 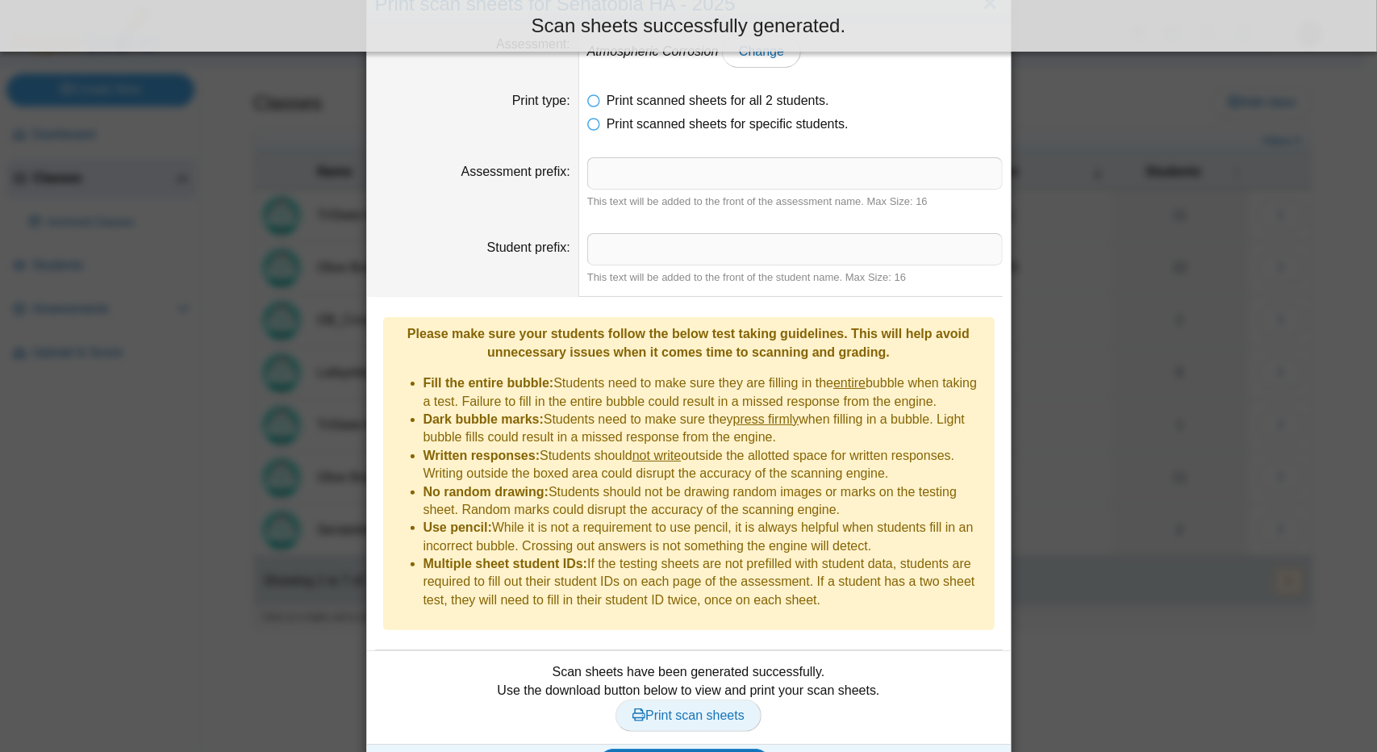 I want to click on b: Written responses:, so click(x=482, y=455).